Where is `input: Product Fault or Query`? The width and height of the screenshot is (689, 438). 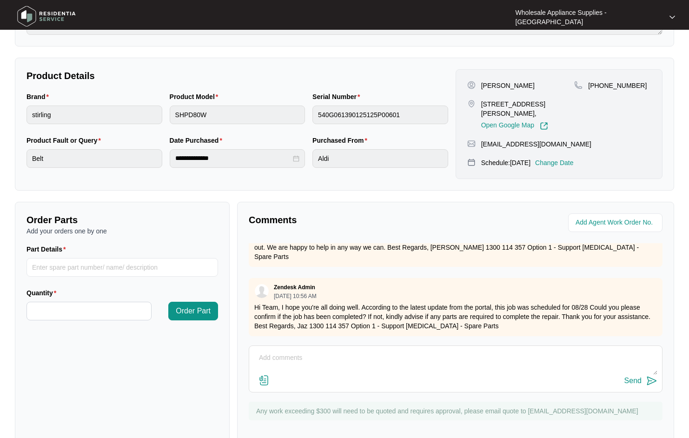 input: Product Fault or Query is located at coordinates (94, 159).